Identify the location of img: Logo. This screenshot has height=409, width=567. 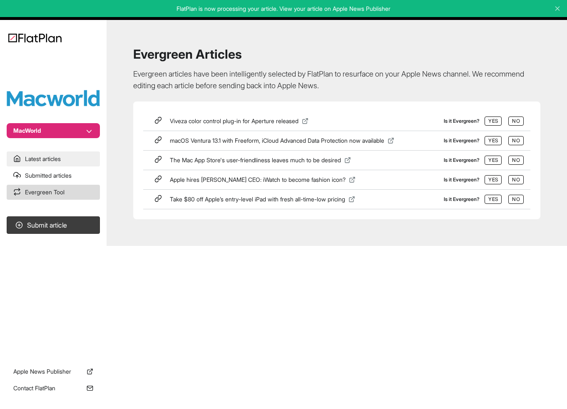
(35, 38).